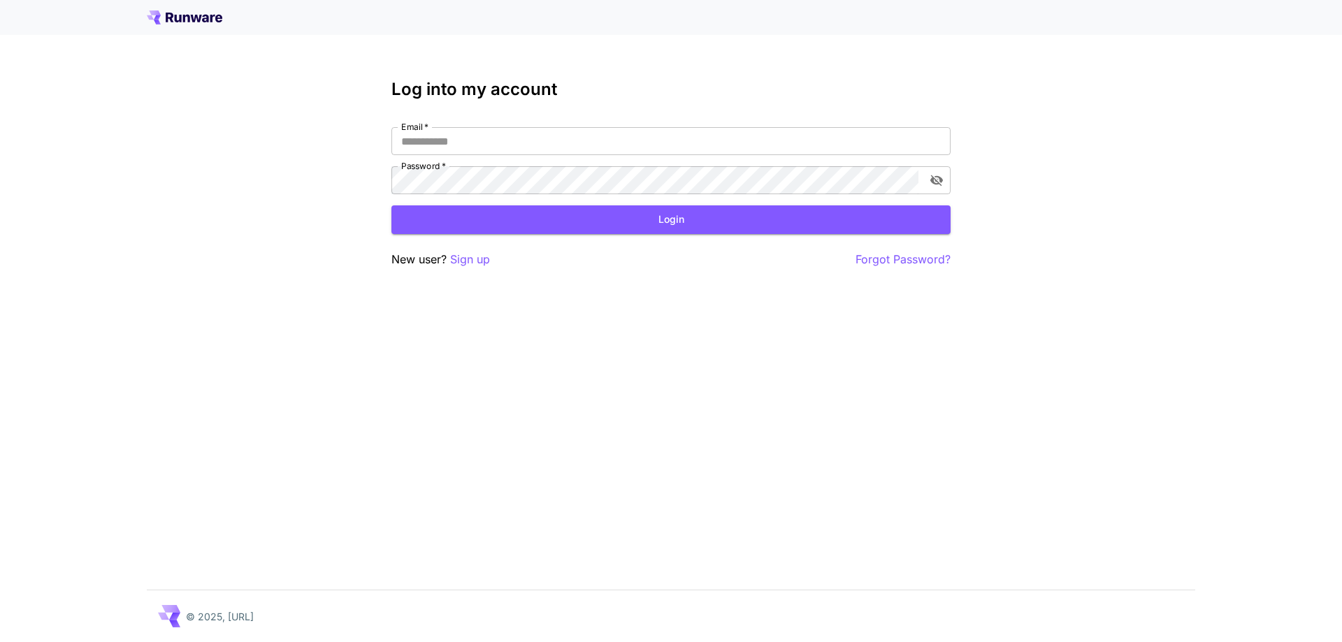 The image size is (1342, 642). Describe the element at coordinates (936, 180) in the screenshot. I see `button: toggle password visibility` at that location.